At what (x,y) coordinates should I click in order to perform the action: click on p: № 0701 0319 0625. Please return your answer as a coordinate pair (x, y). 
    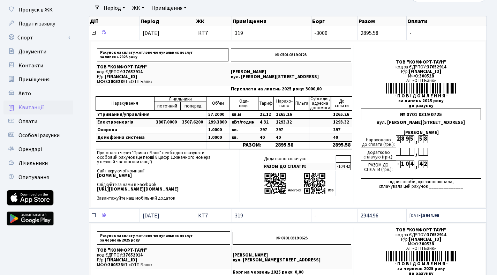
    Looking at the image, I should click on (292, 238).